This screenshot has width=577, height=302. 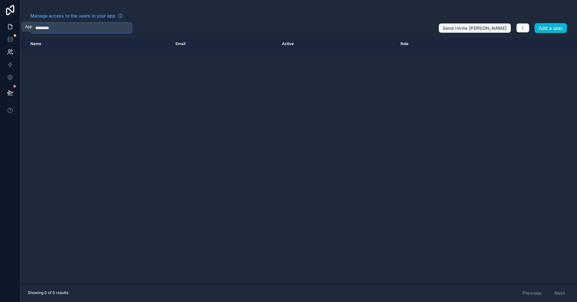 I want to click on th: Email, so click(x=225, y=44).